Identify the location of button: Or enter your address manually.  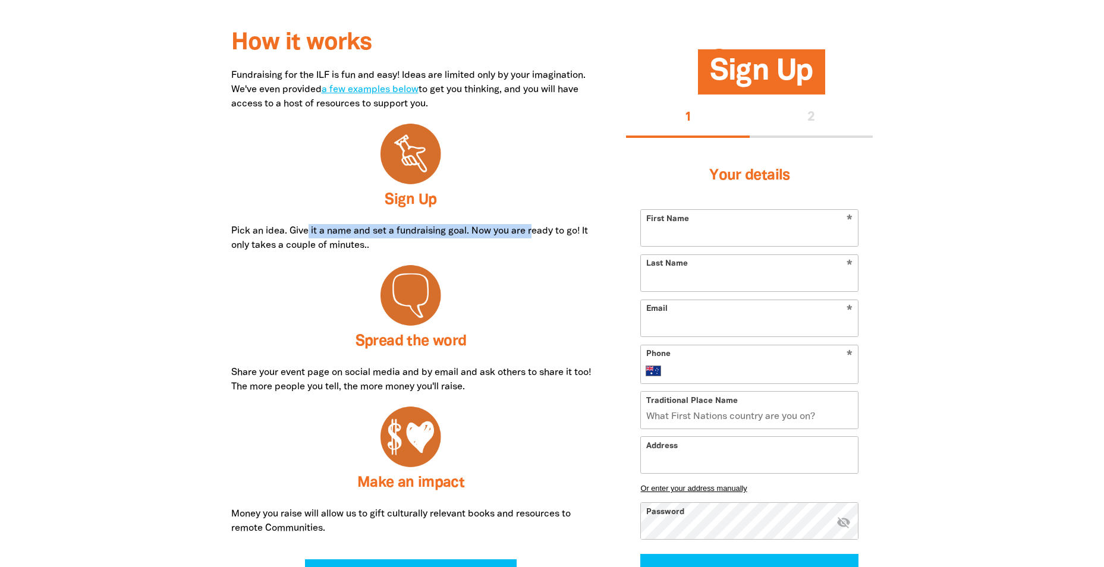
(749, 488).